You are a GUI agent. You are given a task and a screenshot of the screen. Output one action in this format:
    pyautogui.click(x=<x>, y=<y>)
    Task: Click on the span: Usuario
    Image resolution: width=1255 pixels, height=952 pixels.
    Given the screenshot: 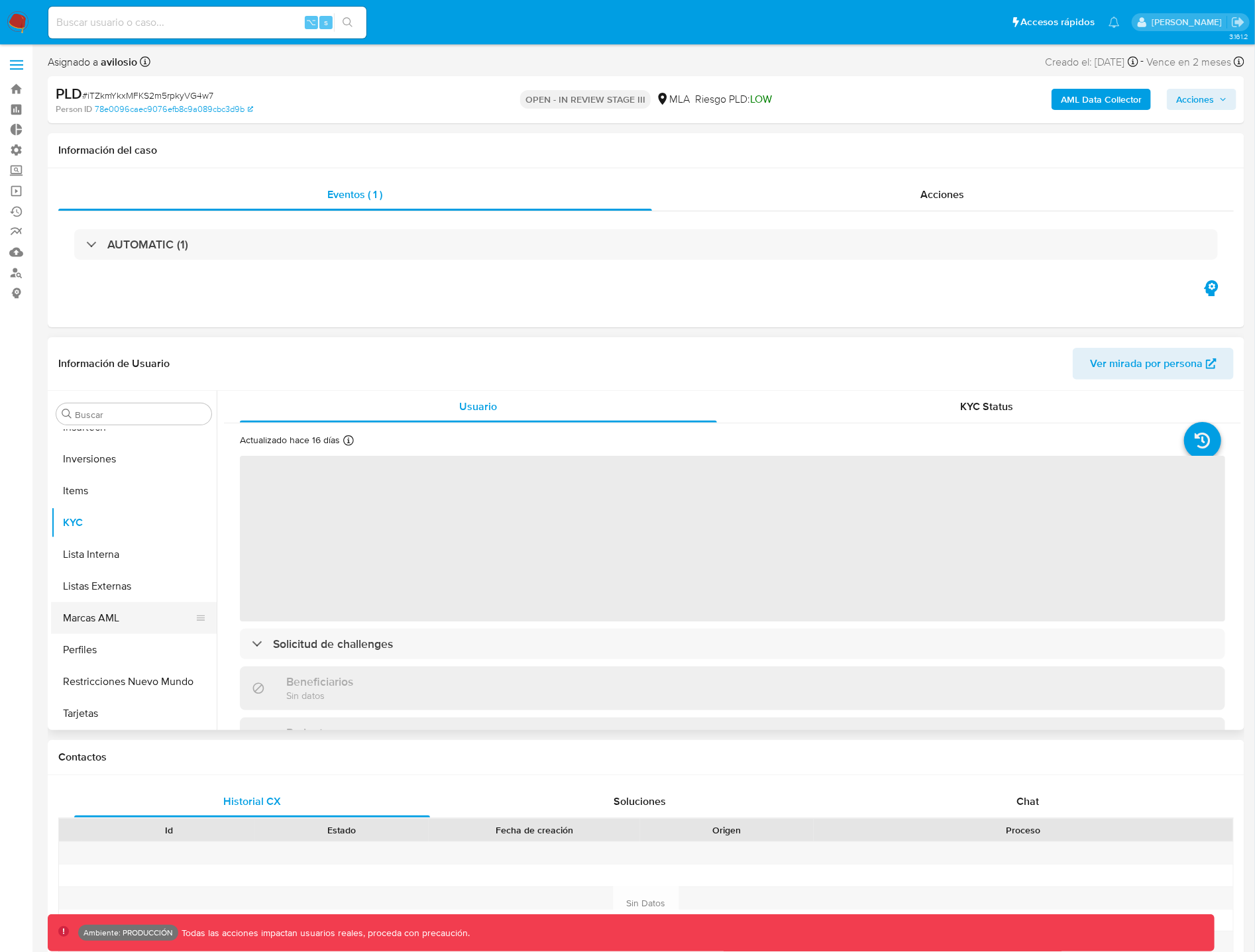 What is the action you would take?
    pyautogui.click(x=478, y=406)
    